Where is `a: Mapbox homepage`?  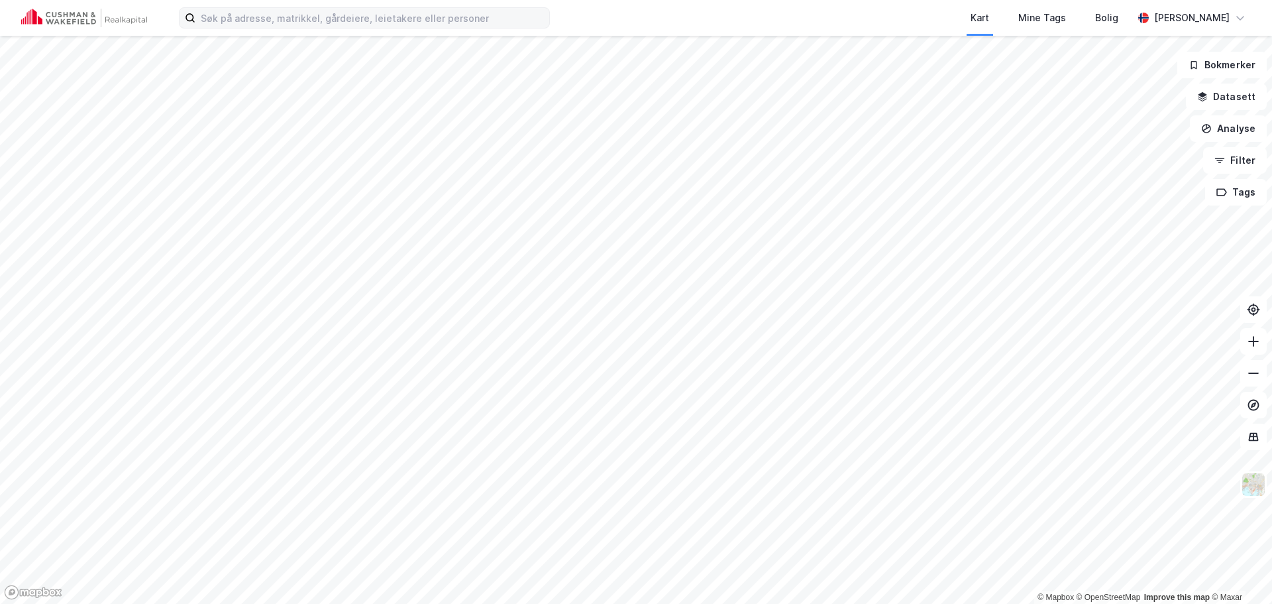 a: Mapbox homepage is located at coordinates (33, 592).